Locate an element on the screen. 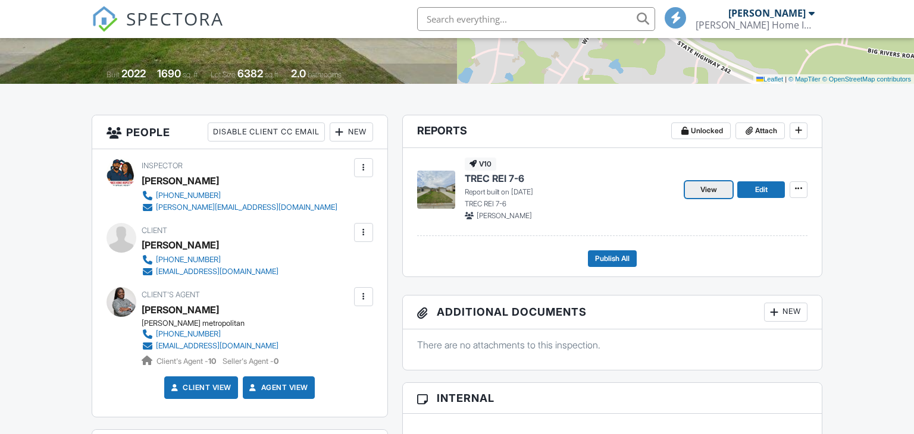 The width and height of the screenshot is (914, 434). h3: People is located at coordinates (240, 132).